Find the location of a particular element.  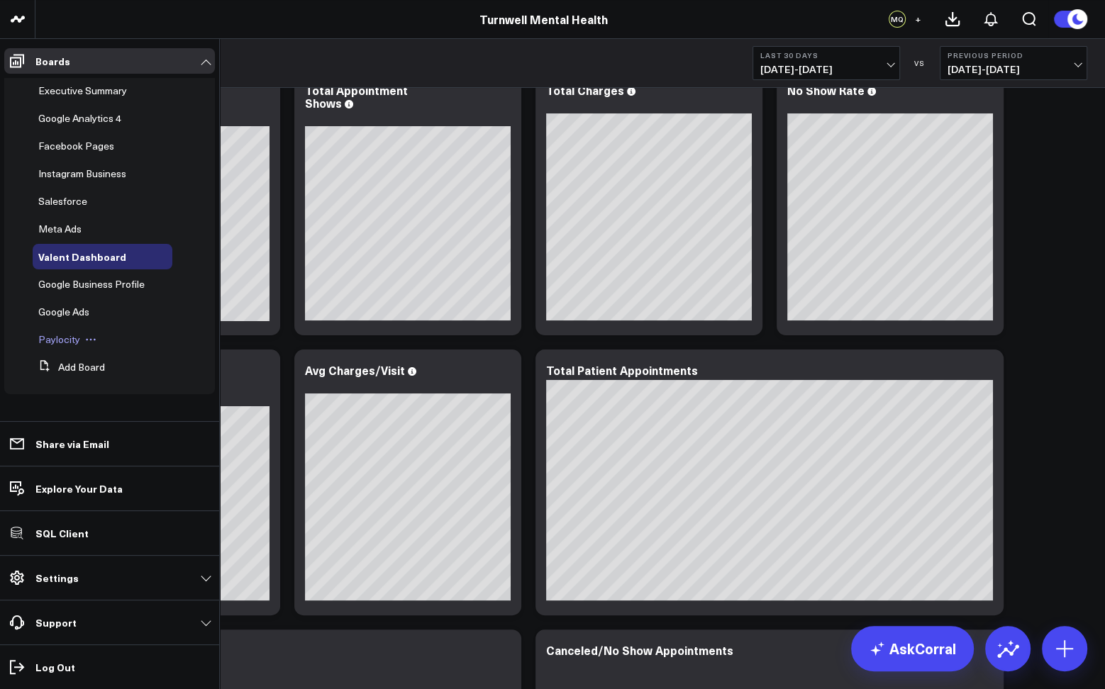

b: Previous Period is located at coordinates (1013, 55).